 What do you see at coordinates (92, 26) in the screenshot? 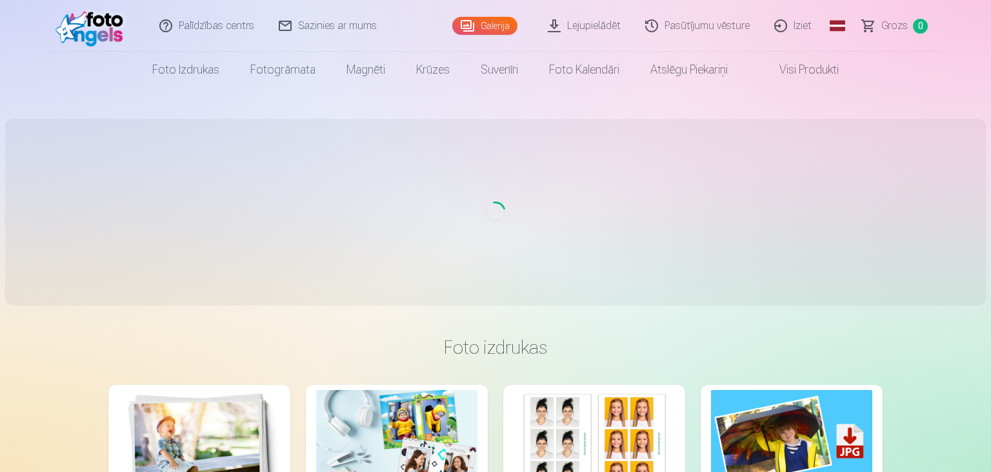
I see `img: /fa1` at bounding box center [92, 26].